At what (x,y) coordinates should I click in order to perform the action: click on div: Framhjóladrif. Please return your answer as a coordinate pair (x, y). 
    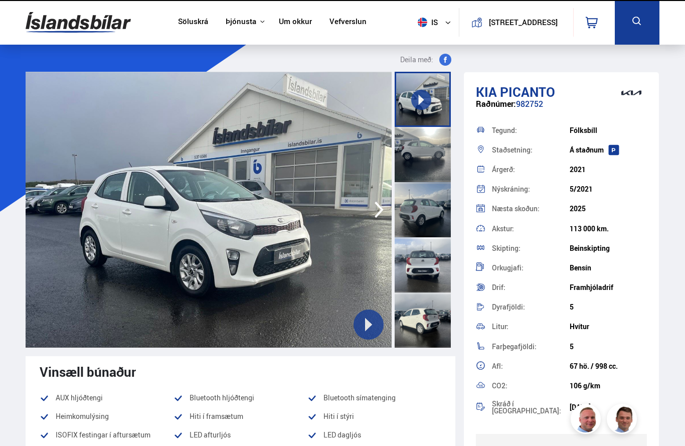
    Looking at the image, I should click on (609, 287).